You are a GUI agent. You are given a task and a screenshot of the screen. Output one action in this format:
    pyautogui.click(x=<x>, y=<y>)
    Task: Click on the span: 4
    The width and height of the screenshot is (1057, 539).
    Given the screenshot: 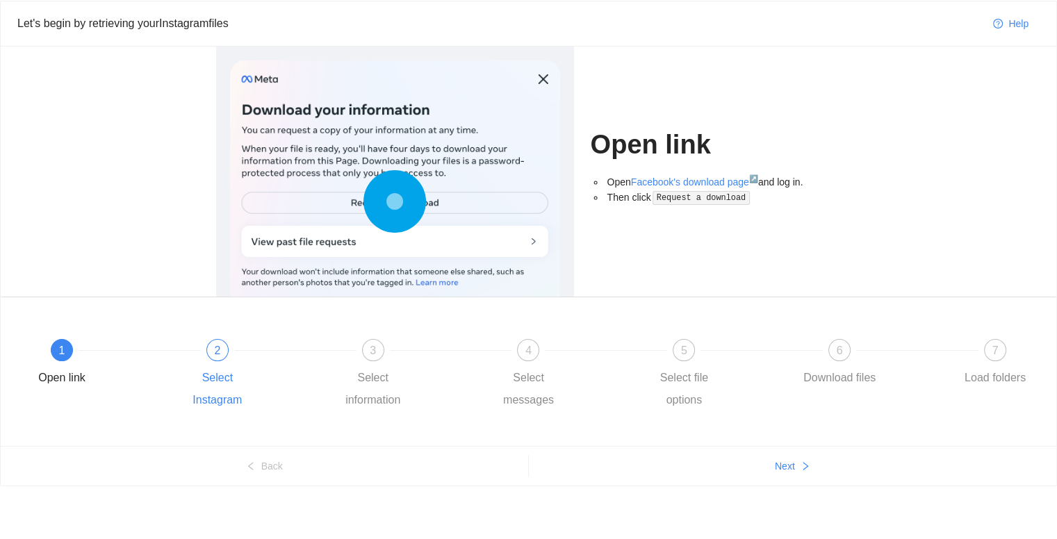 What is the action you would take?
    pyautogui.click(x=528, y=350)
    